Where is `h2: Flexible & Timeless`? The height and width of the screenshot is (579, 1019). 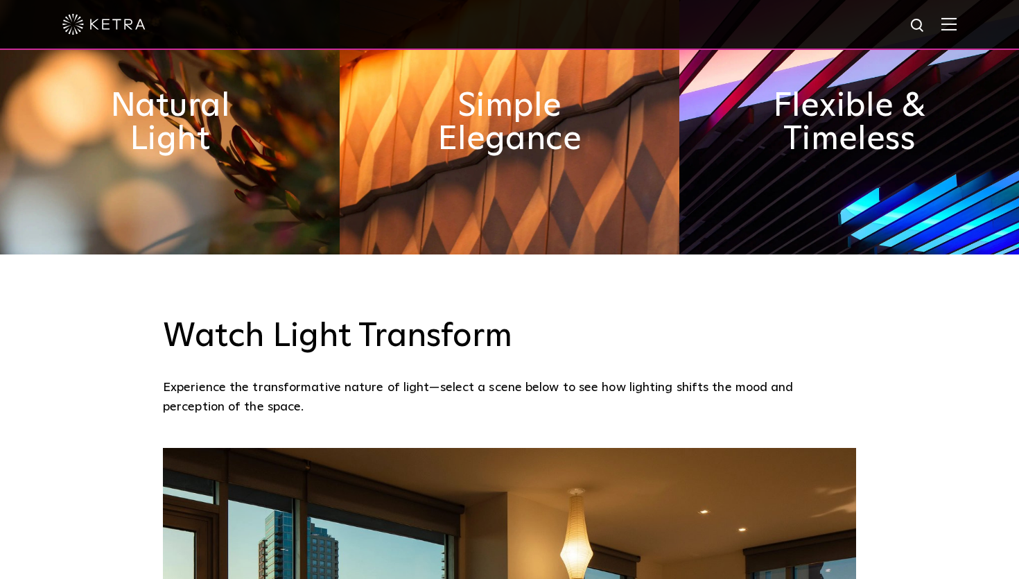 h2: Flexible & Timeless is located at coordinates (849, 123).